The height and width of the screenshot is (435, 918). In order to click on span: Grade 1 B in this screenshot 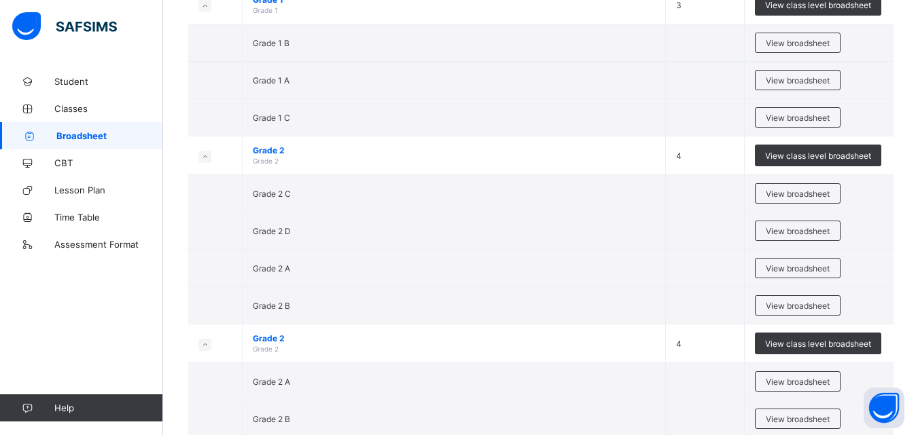, I will do `click(271, 43)`.